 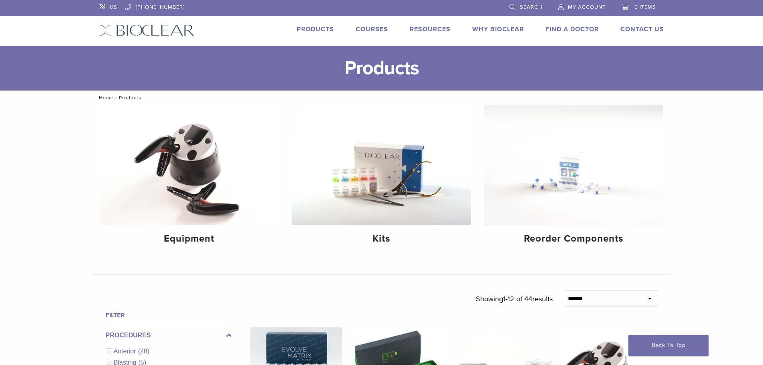 I want to click on a: Kits, so click(x=381, y=178).